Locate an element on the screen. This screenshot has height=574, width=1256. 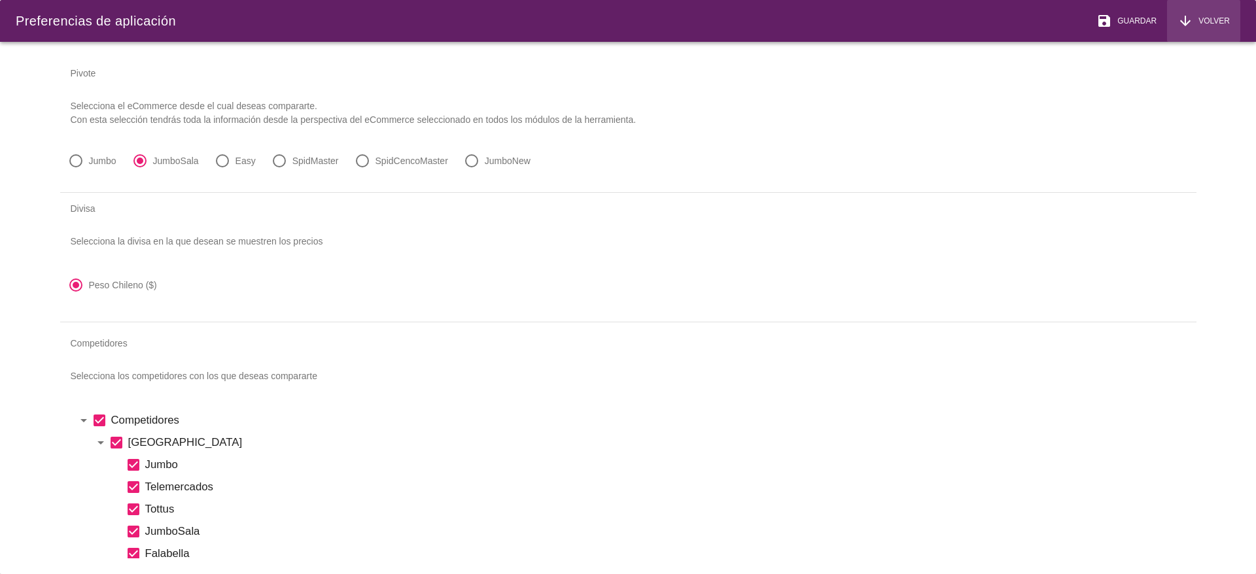
p: Selecciona la divisa en la que desean se muestren los precios is located at coordinates (628, 241).